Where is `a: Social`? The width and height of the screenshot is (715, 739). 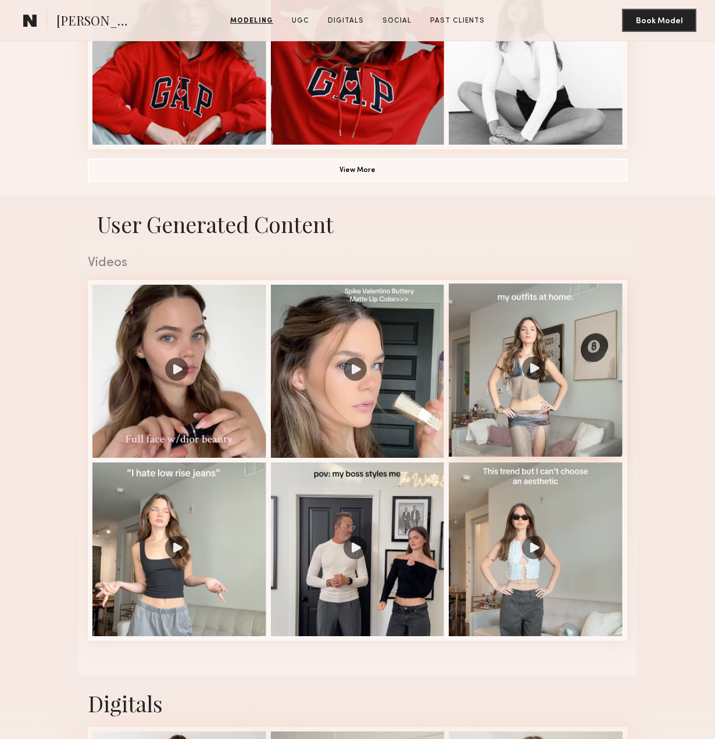
a: Social is located at coordinates (397, 21).